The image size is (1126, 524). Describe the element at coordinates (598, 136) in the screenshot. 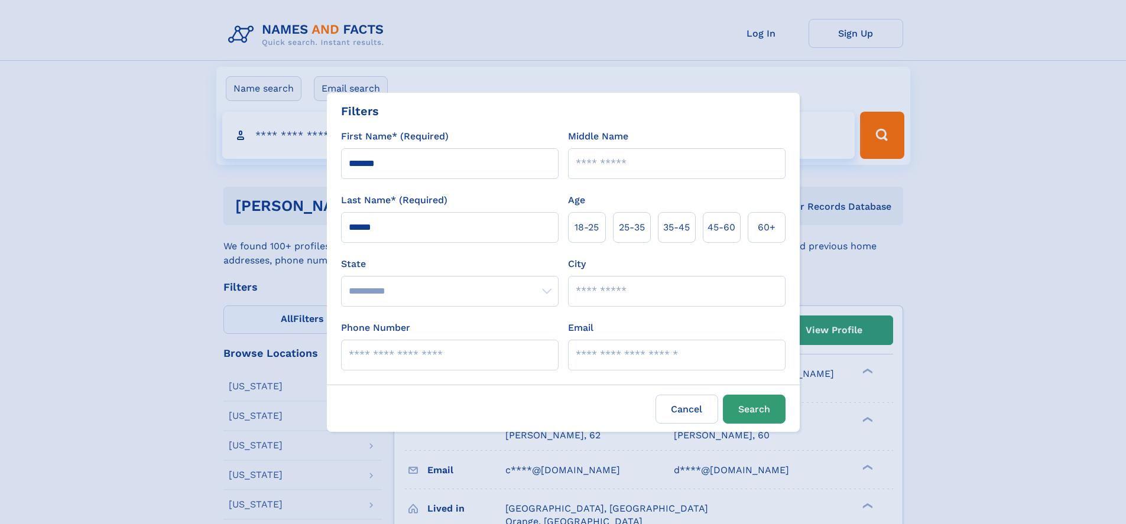

I see `label: Middle Name` at that location.